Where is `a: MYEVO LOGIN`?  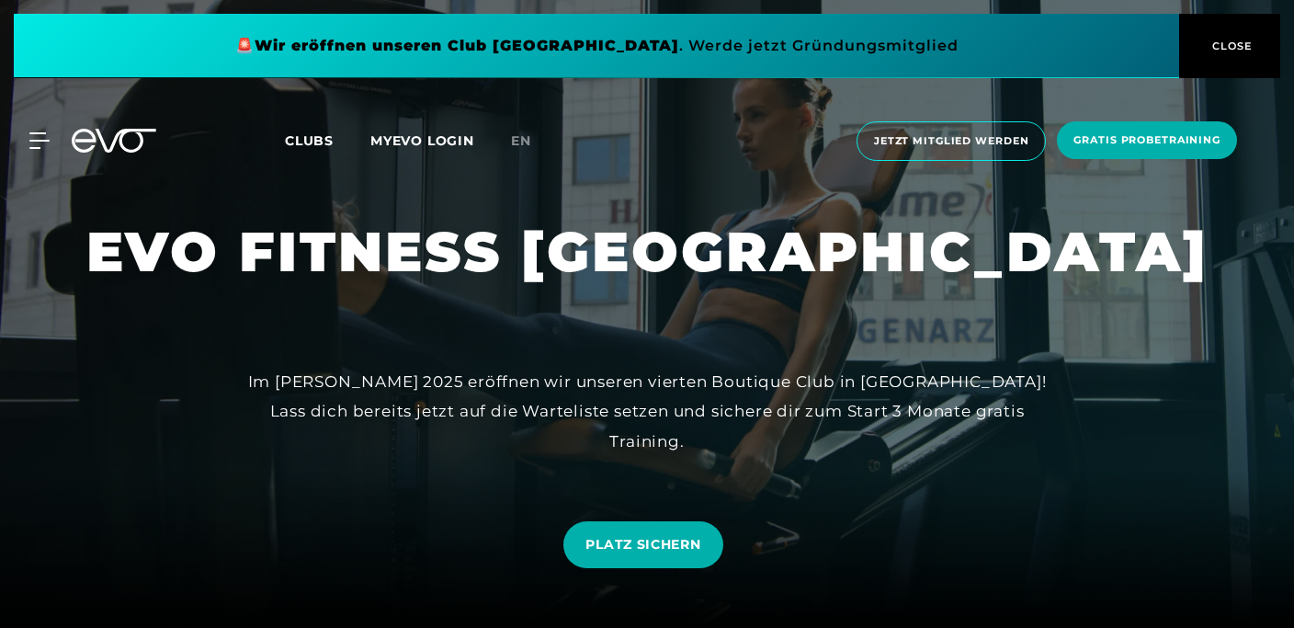 a: MYEVO LOGIN is located at coordinates (422, 141).